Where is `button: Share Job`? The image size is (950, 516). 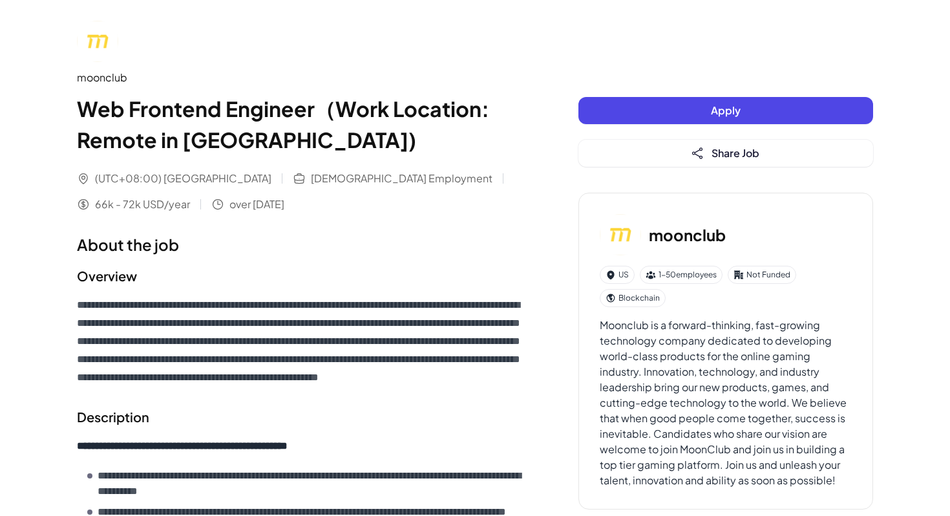
button: Share Job is located at coordinates (726, 153).